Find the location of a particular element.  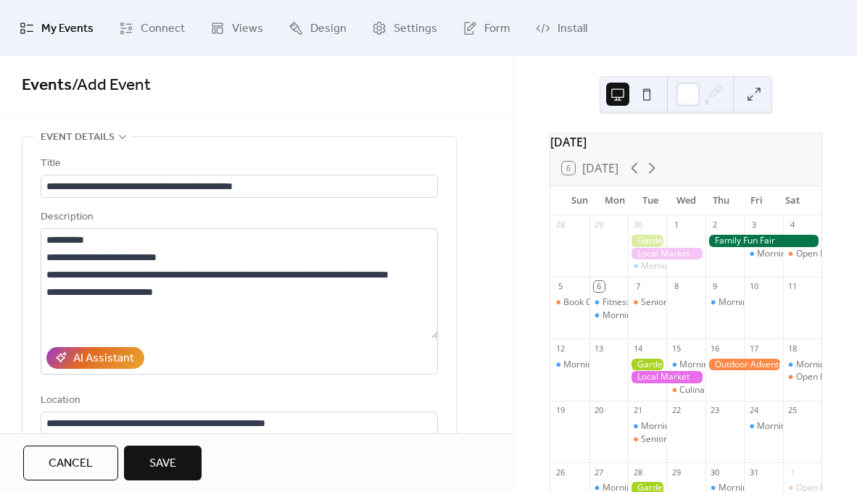

span: Save is located at coordinates (162, 464).